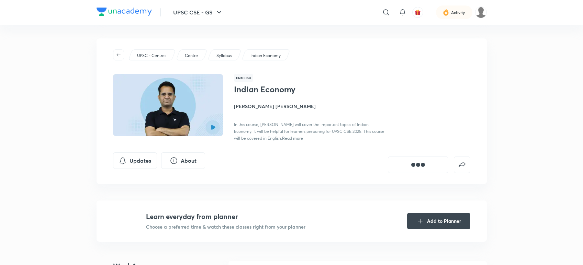  I want to click on button: avatar, so click(418, 12).